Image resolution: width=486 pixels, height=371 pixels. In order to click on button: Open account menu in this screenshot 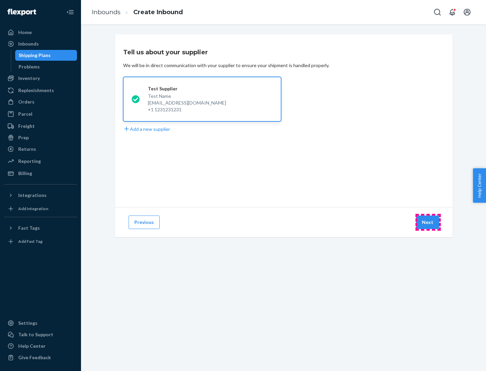, I will do `click(467, 12)`.